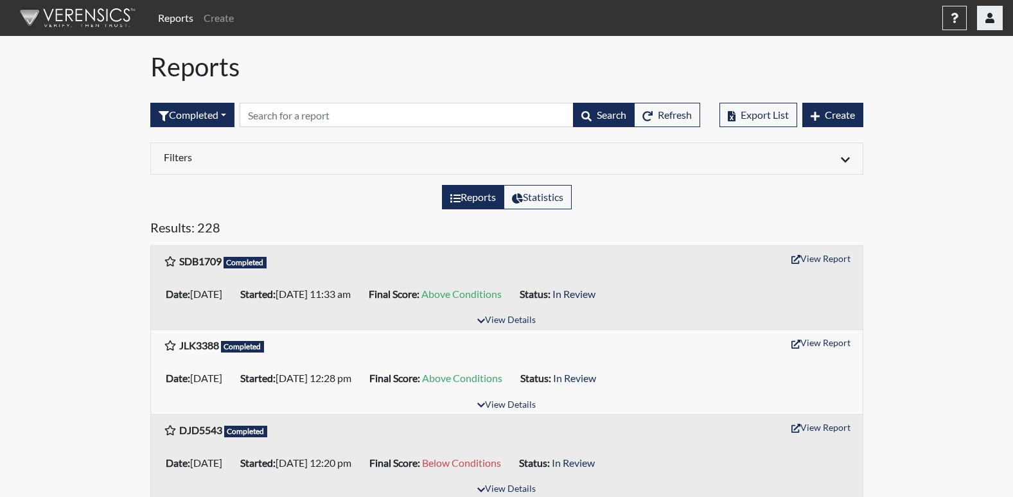 The image size is (1013, 497). I want to click on span: Search, so click(612, 114).